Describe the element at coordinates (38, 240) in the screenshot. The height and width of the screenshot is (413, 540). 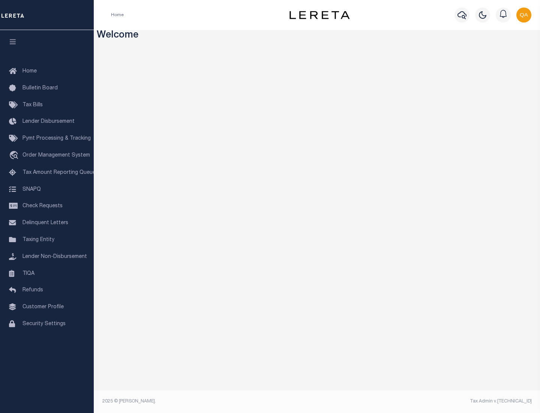
I see `span: Taxing Entity` at that location.